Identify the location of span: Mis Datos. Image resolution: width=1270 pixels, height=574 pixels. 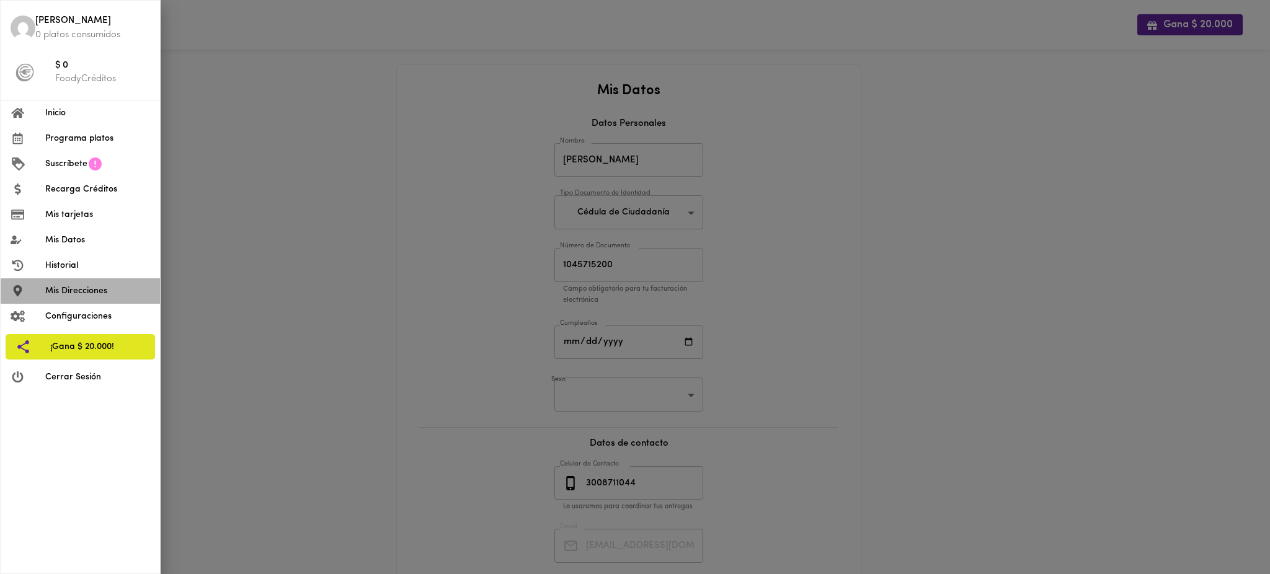
(97, 240).